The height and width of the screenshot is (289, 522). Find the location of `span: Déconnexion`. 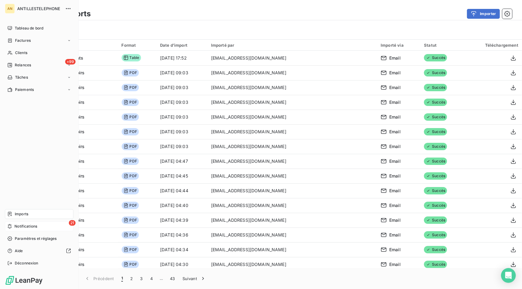

span: Déconnexion is located at coordinates (26, 264).